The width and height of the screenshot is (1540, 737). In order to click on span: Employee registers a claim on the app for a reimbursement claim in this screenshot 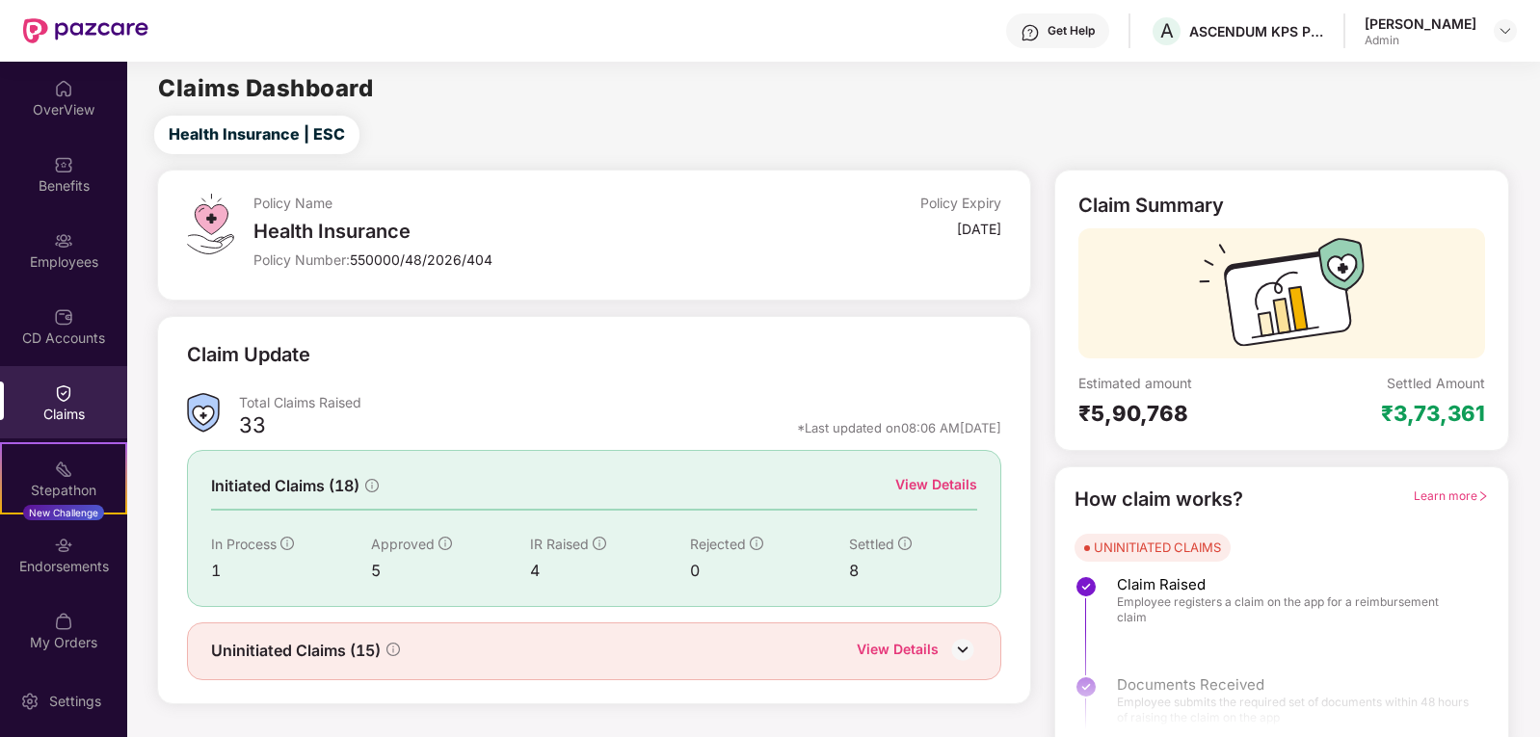, I will do `click(1293, 610)`.